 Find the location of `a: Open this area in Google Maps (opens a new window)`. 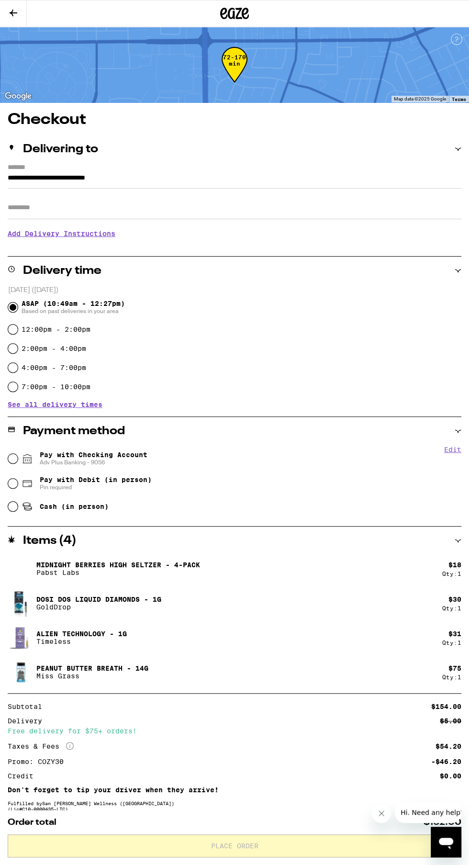

a: Open this area in Google Maps (opens a new window) is located at coordinates (18, 96).